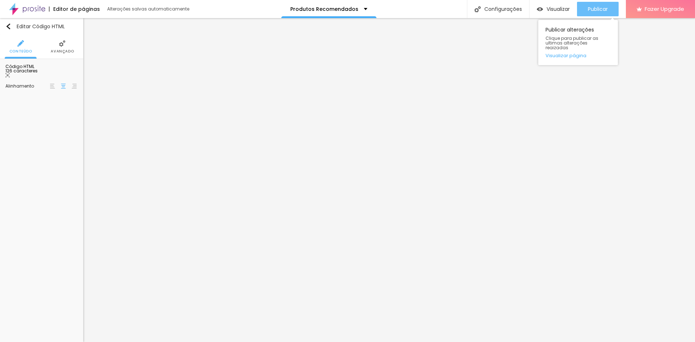  What do you see at coordinates (665, 9) in the screenshot?
I see `span: Fazer Upgrade` at bounding box center [665, 9].